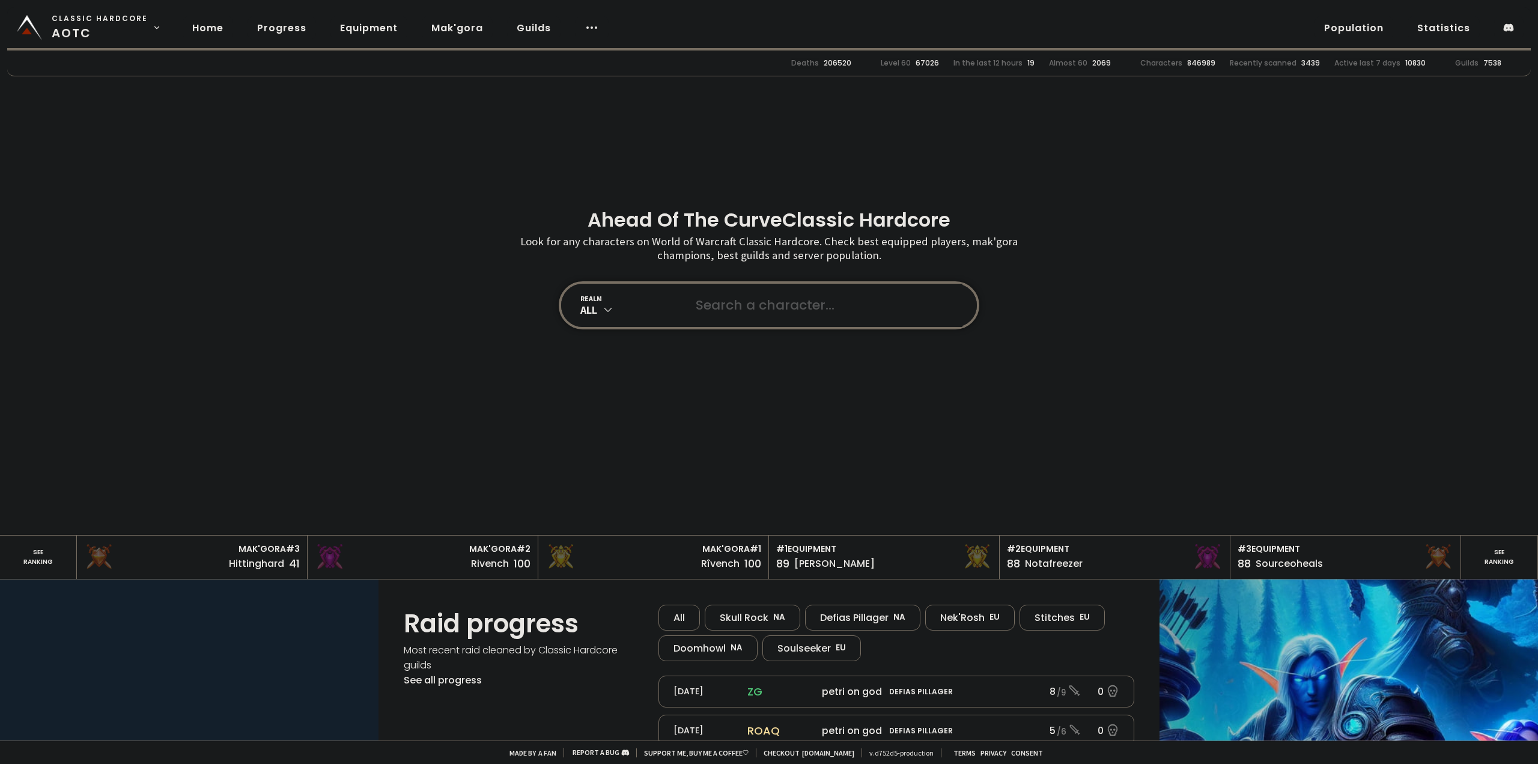  I want to click on div: Rivench, so click(490, 563).